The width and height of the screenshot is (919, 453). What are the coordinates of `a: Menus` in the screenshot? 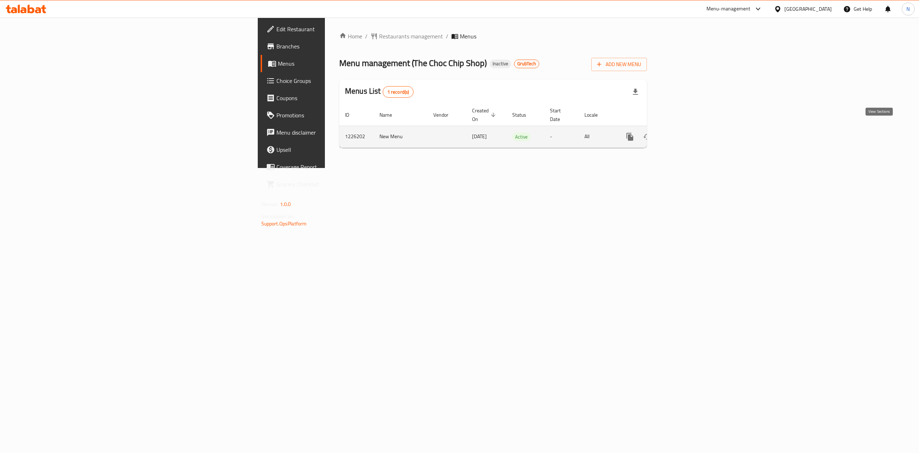 It's located at (336, 64).